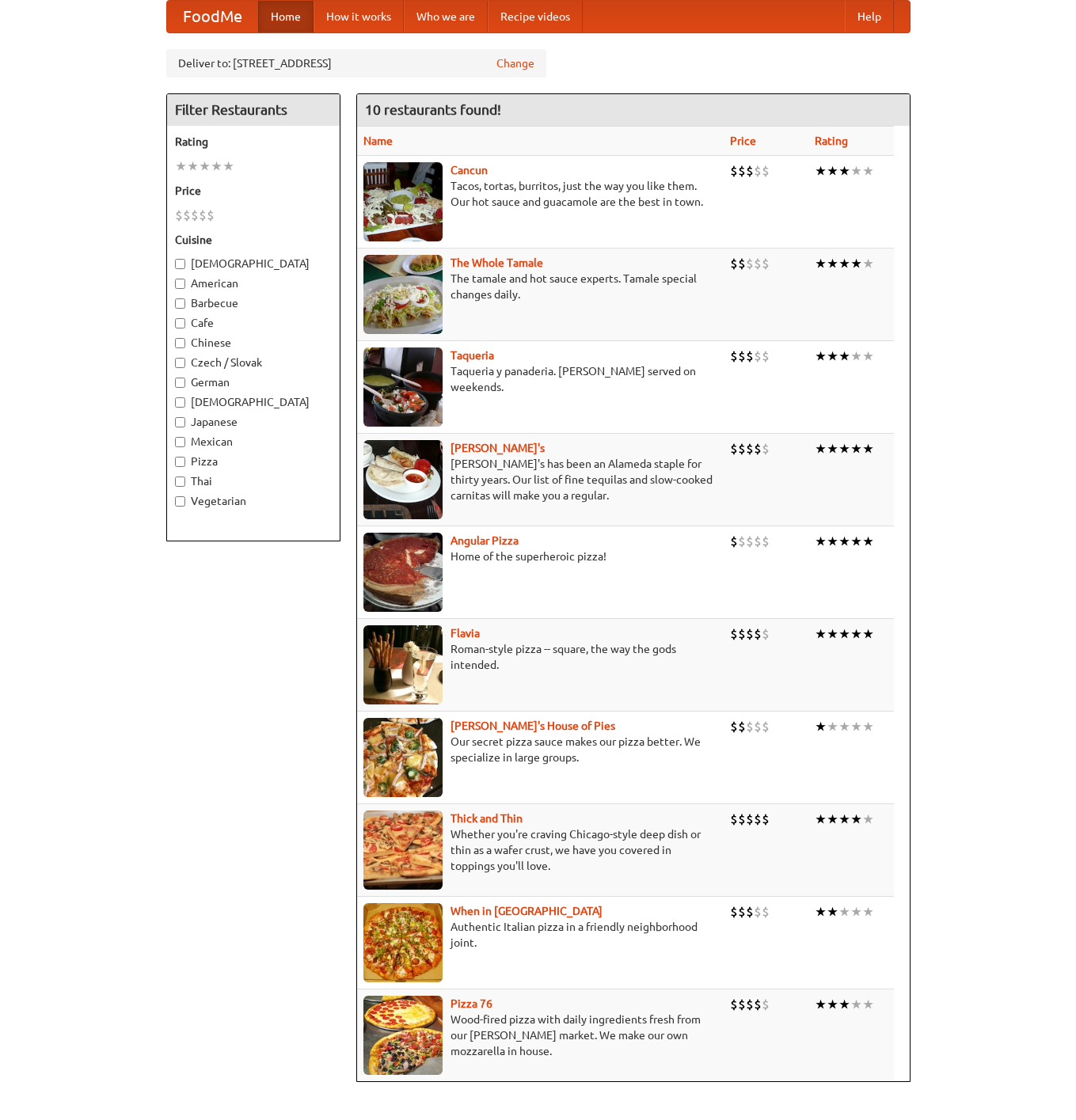 Image resolution: width=1076 pixels, height=1120 pixels. What do you see at coordinates (541, 557) in the screenshot?
I see `p: Home of the superheroic pizza!` at bounding box center [541, 557].